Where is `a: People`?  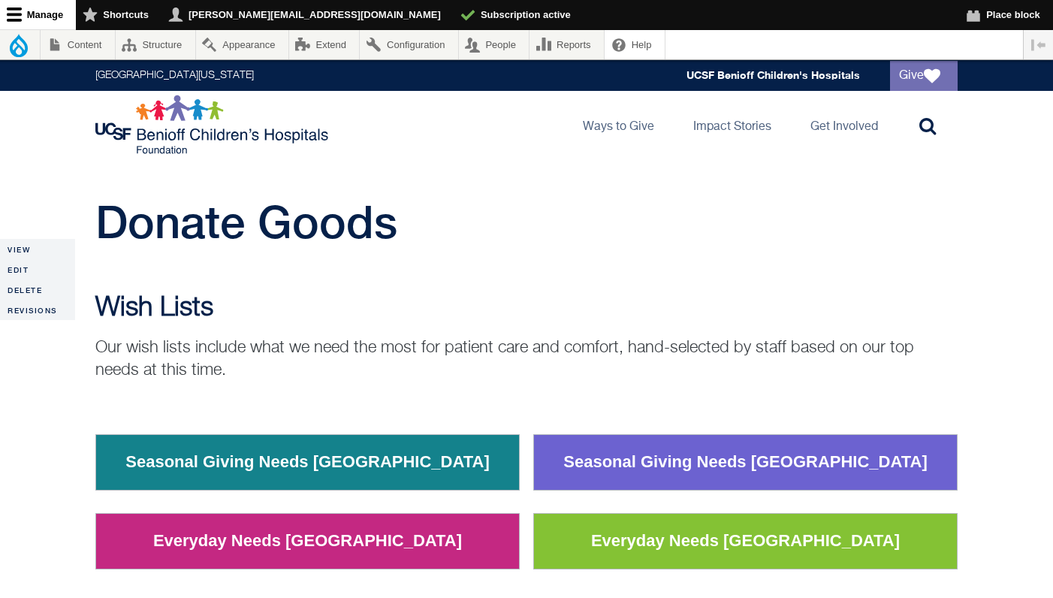
a: People is located at coordinates (494, 44).